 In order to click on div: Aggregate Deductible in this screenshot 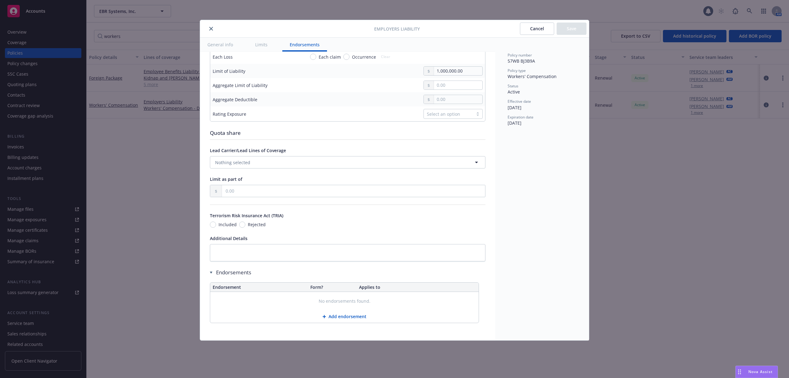, I will do `click(235, 99)`.